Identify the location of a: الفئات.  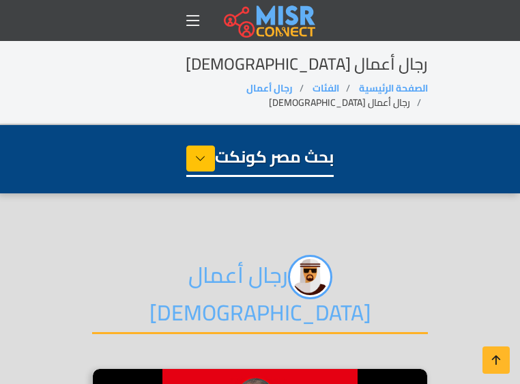
(326, 88).